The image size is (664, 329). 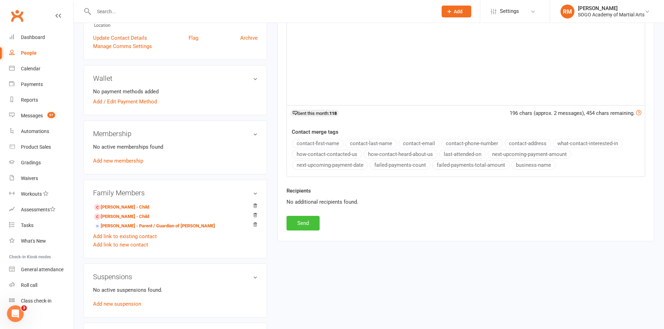 I want to click on button: business-name, so click(x=533, y=165).